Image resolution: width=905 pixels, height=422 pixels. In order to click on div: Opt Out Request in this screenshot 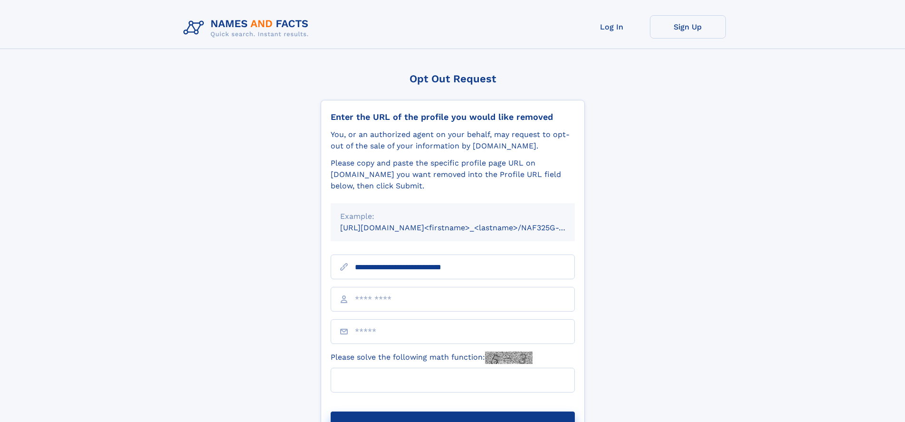, I will do `click(453, 78)`.